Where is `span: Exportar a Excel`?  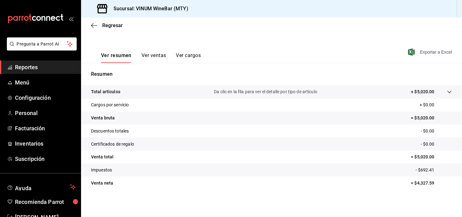
span: Exportar a Excel is located at coordinates (431, 52).